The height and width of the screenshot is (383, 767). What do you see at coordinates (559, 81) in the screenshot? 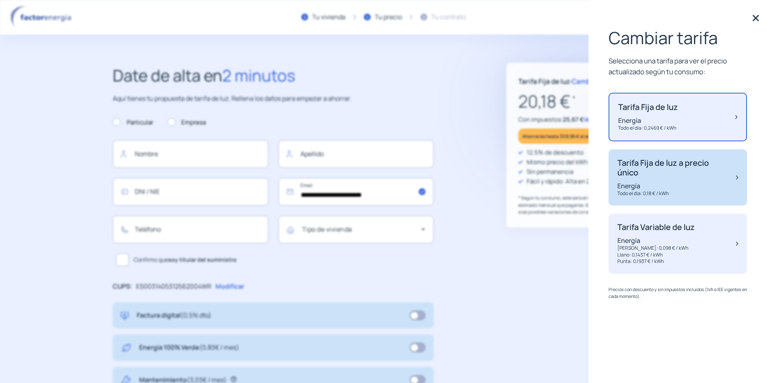
I see `p: Tarifa Fija de luz ·` at bounding box center [559, 81].